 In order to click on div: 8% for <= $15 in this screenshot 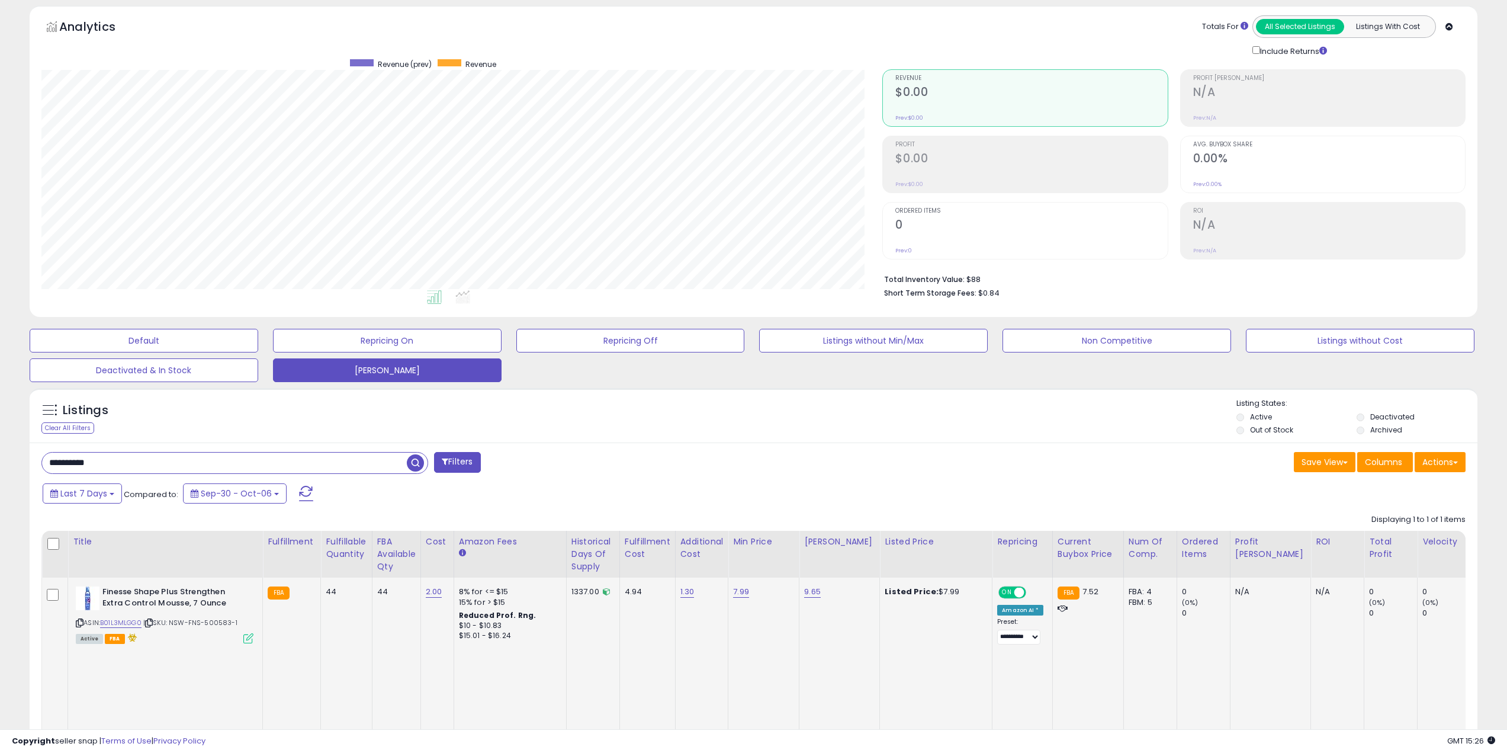, I will do `click(508, 592)`.